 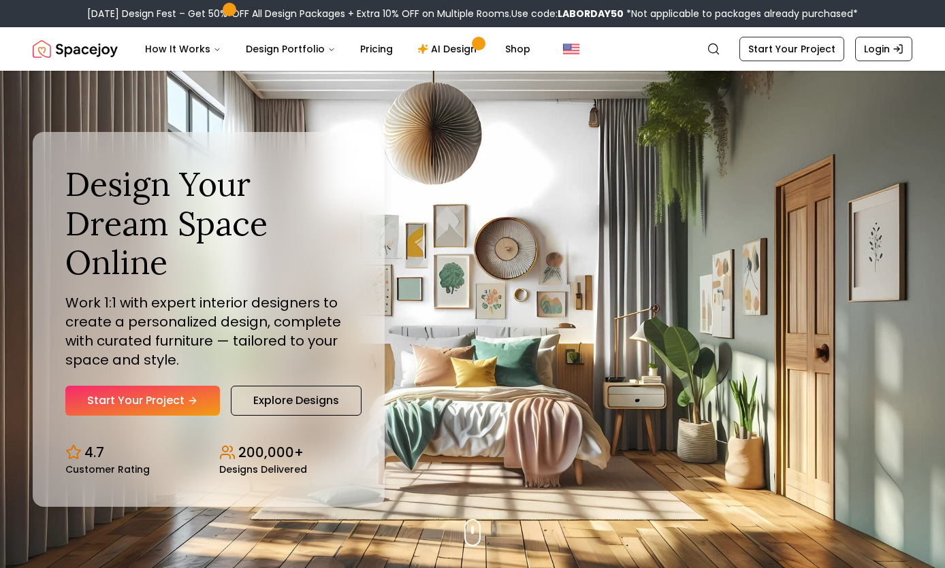 I want to click on div: Design stats, so click(x=208, y=453).